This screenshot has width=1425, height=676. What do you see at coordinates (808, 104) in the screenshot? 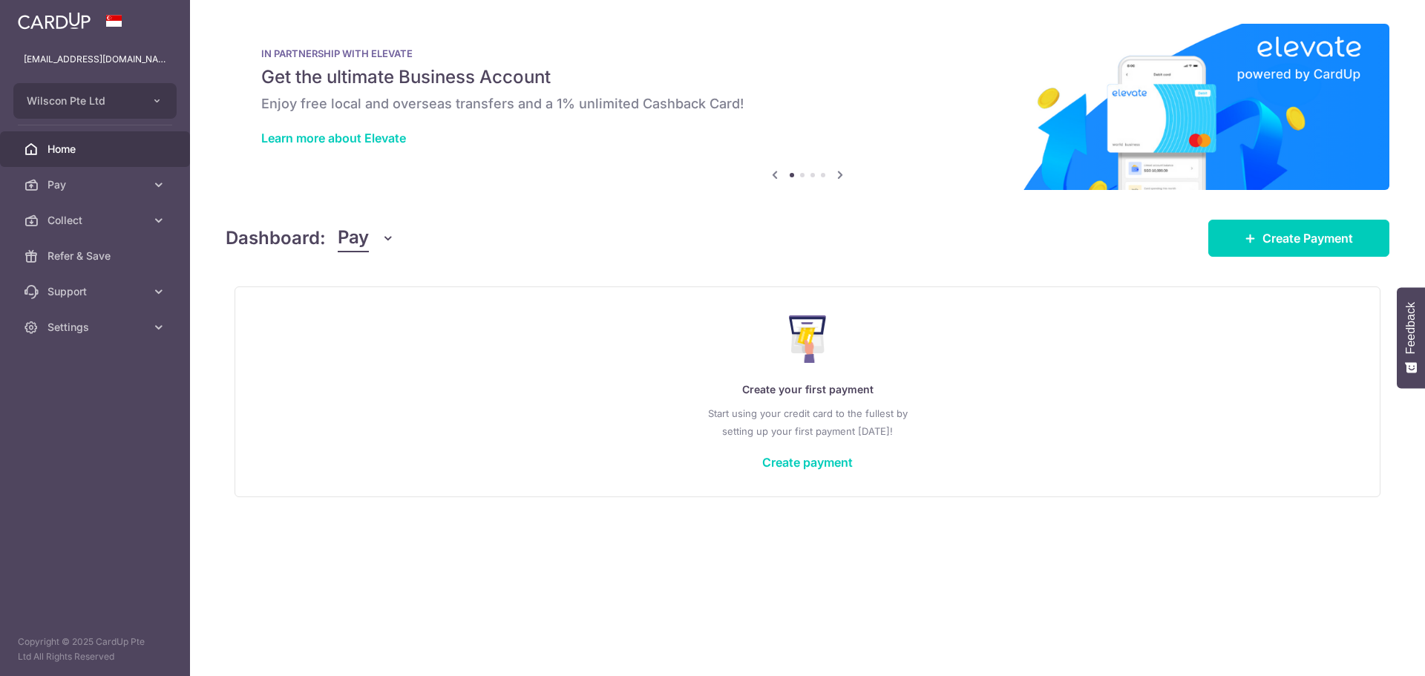
I see `h6: Enjoy free local and overseas transfers and a 1% unlimited Cashback Card!` at bounding box center [808, 104].